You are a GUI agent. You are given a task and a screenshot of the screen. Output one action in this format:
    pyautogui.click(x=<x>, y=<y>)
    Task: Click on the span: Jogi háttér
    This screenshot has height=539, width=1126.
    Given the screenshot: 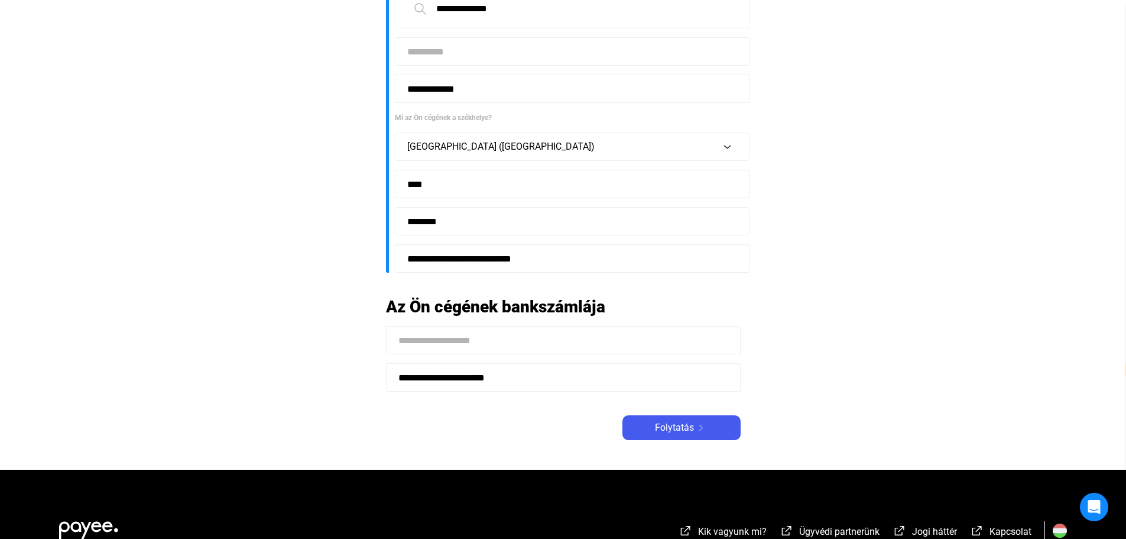 What is the action you would take?
    pyautogui.click(x=935, y=531)
    